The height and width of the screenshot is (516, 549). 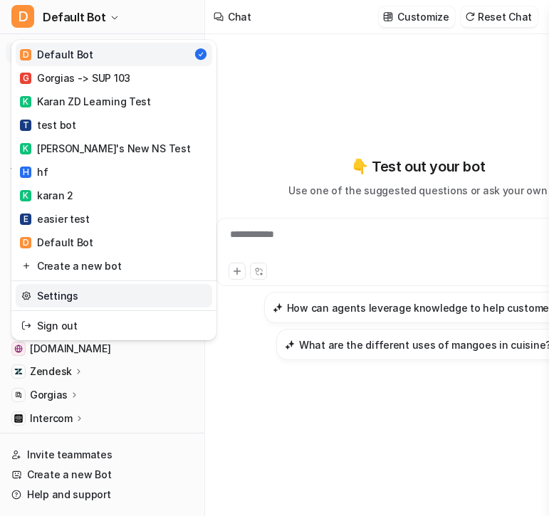 I want to click on span: Default Bot, so click(x=74, y=17).